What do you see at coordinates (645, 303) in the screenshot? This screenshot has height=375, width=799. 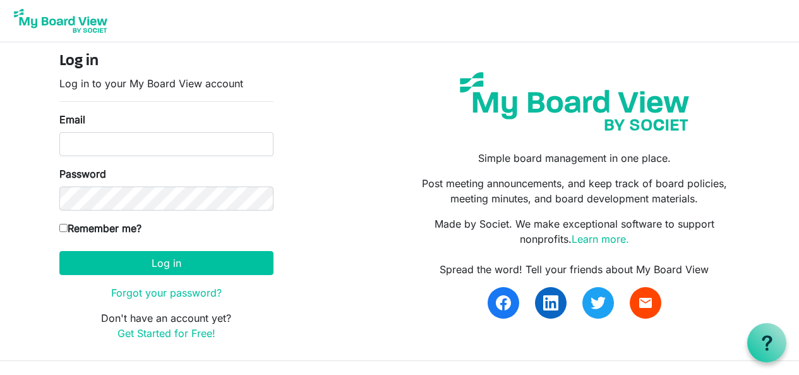 I see `a: email` at bounding box center [645, 303].